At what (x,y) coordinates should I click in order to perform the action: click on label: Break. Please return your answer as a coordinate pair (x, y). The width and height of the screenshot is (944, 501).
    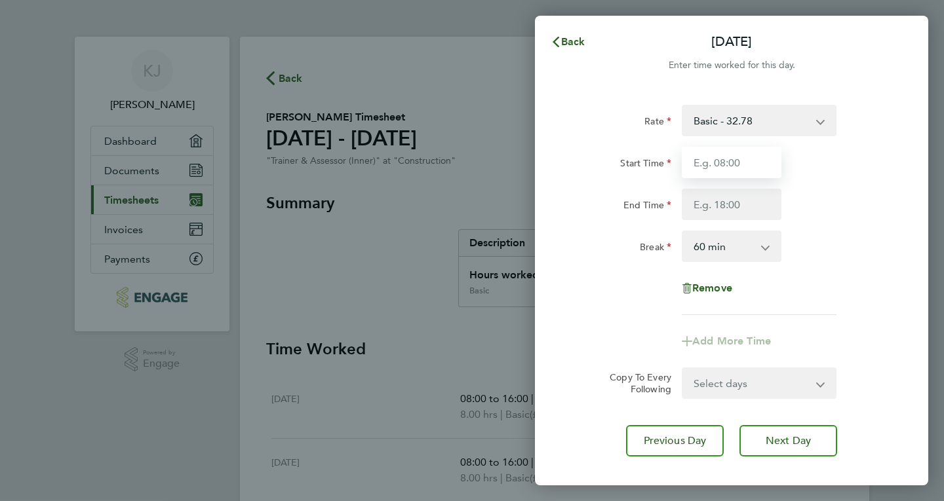
    Looking at the image, I should click on (655, 249).